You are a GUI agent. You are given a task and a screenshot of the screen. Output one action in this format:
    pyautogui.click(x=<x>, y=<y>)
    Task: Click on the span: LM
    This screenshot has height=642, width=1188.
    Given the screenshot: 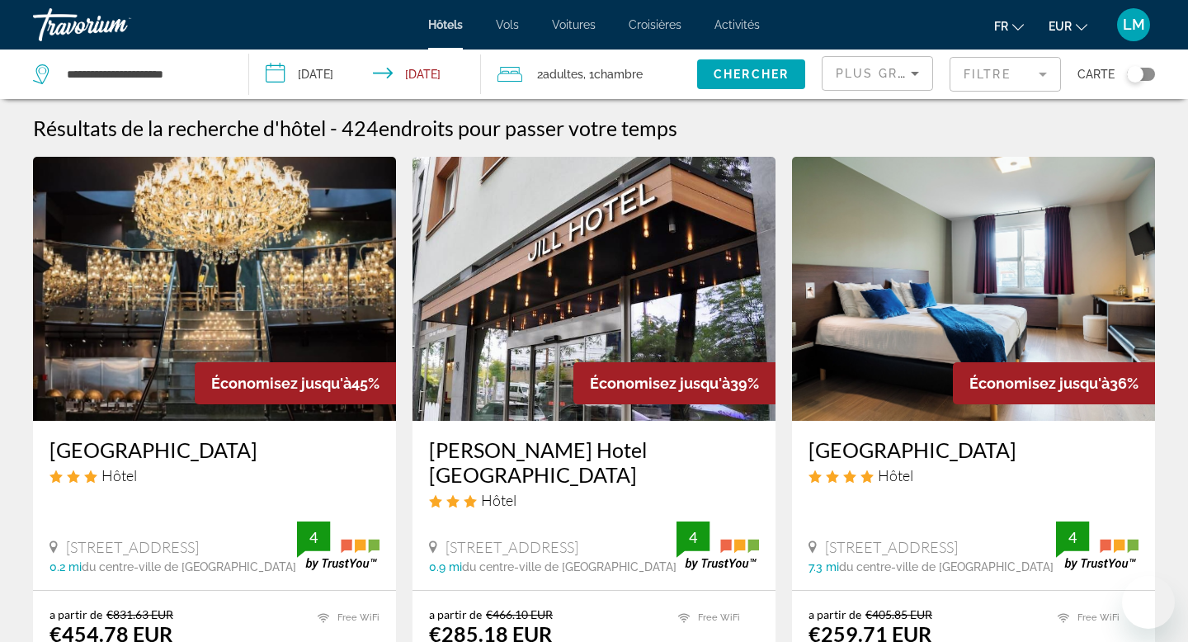 What is the action you would take?
    pyautogui.click(x=1134, y=25)
    